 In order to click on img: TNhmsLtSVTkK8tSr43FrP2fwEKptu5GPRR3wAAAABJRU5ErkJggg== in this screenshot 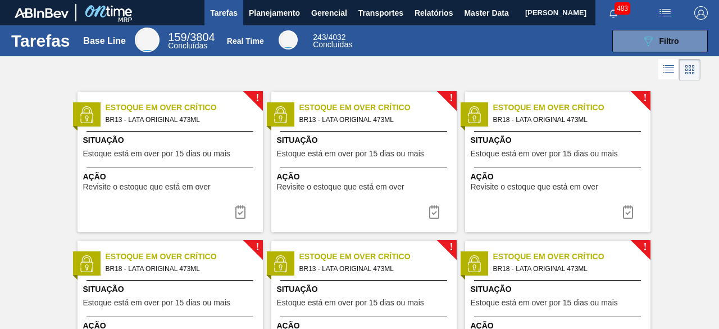, I will do `click(42, 13)`.